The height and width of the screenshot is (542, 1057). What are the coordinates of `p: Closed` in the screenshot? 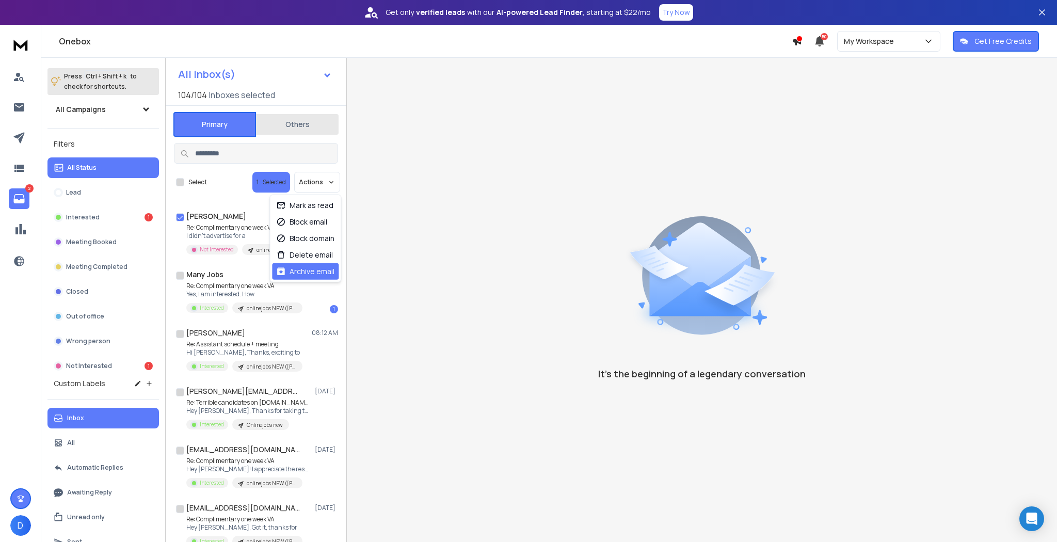 It's located at (77, 292).